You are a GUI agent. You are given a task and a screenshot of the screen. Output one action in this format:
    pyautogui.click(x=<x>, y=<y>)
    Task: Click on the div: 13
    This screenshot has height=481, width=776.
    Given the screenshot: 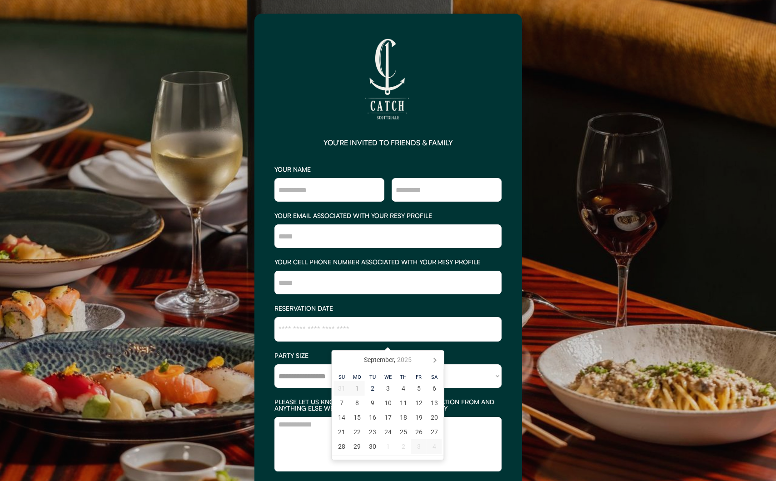 What is the action you would take?
    pyautogui.click(x=435, y=403)
    